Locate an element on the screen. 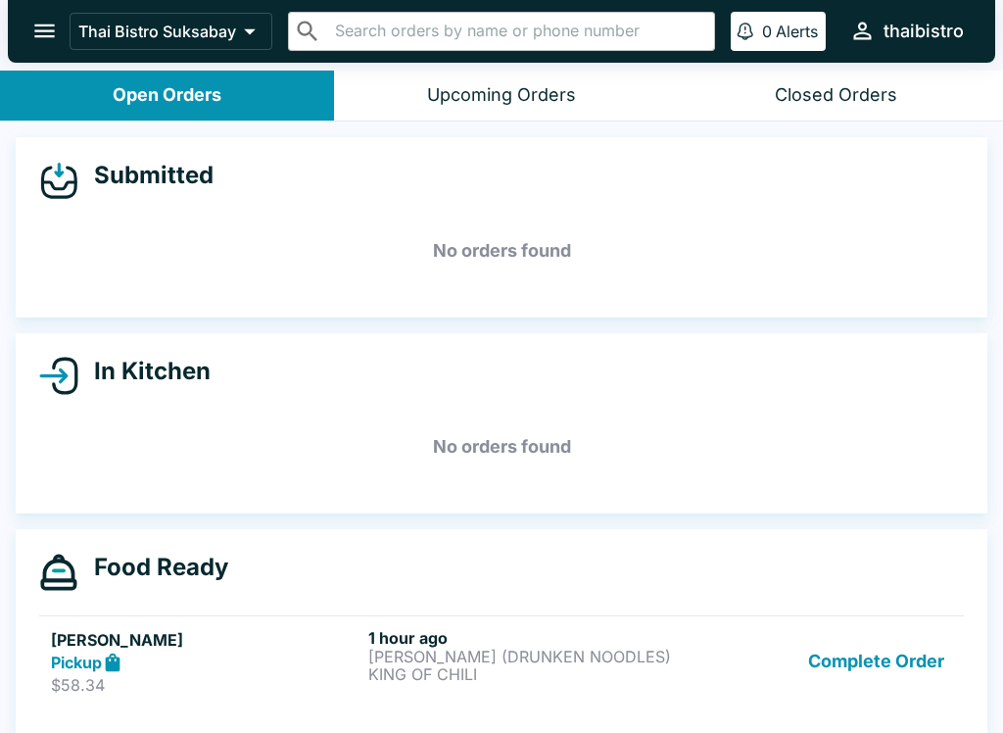  strong: Pickup is located at coordinates (76, 662).